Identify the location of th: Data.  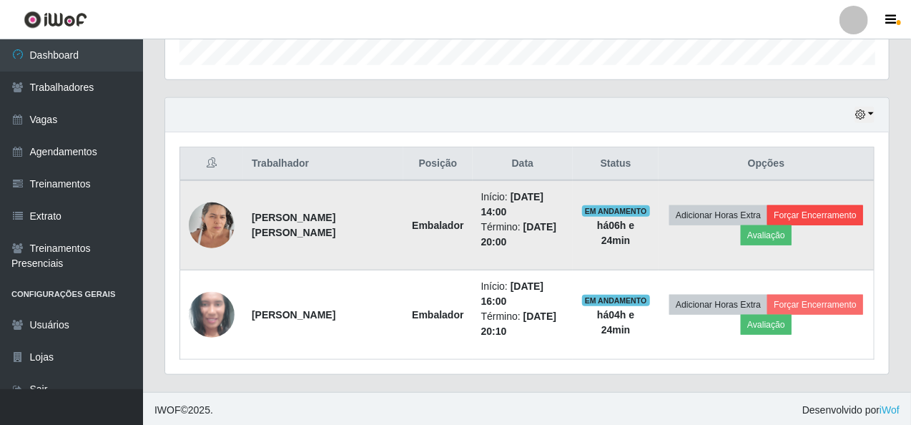
(523, 164).